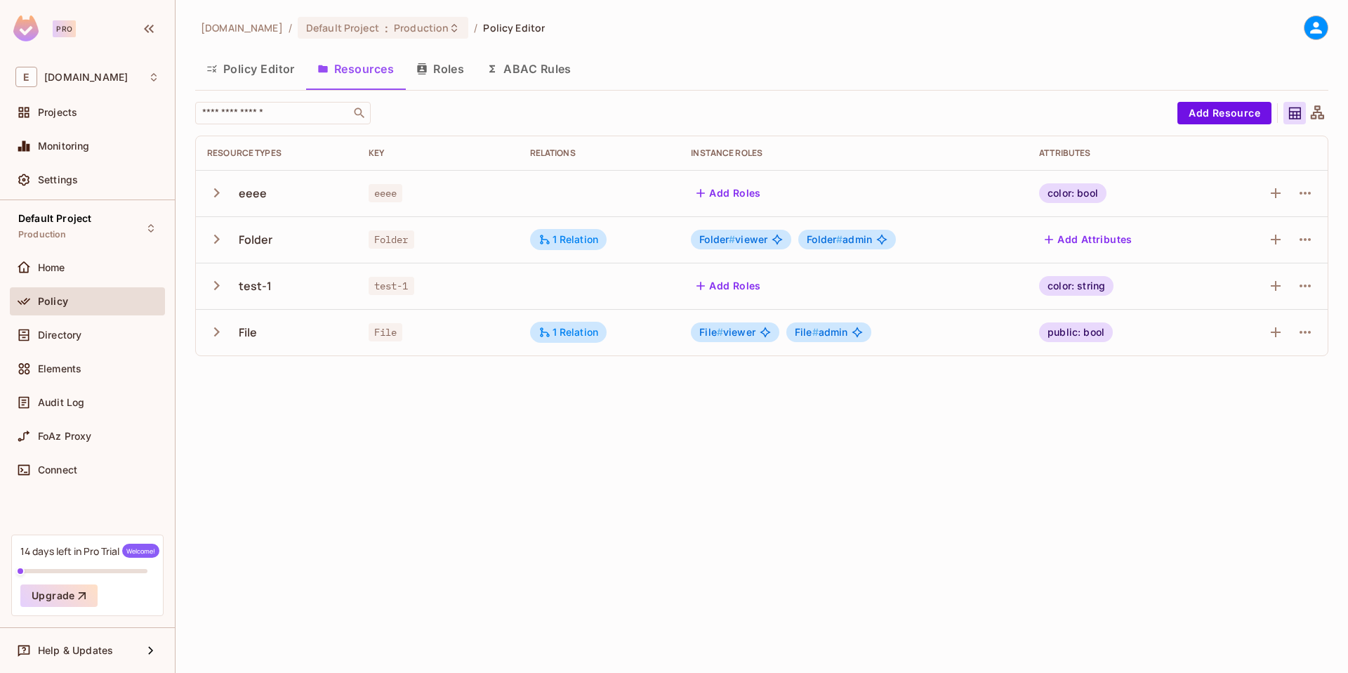 Image resolution: width=1348 pixels, height=673 pixels. I want to click on span: Policy Editor, so click(514, 27).